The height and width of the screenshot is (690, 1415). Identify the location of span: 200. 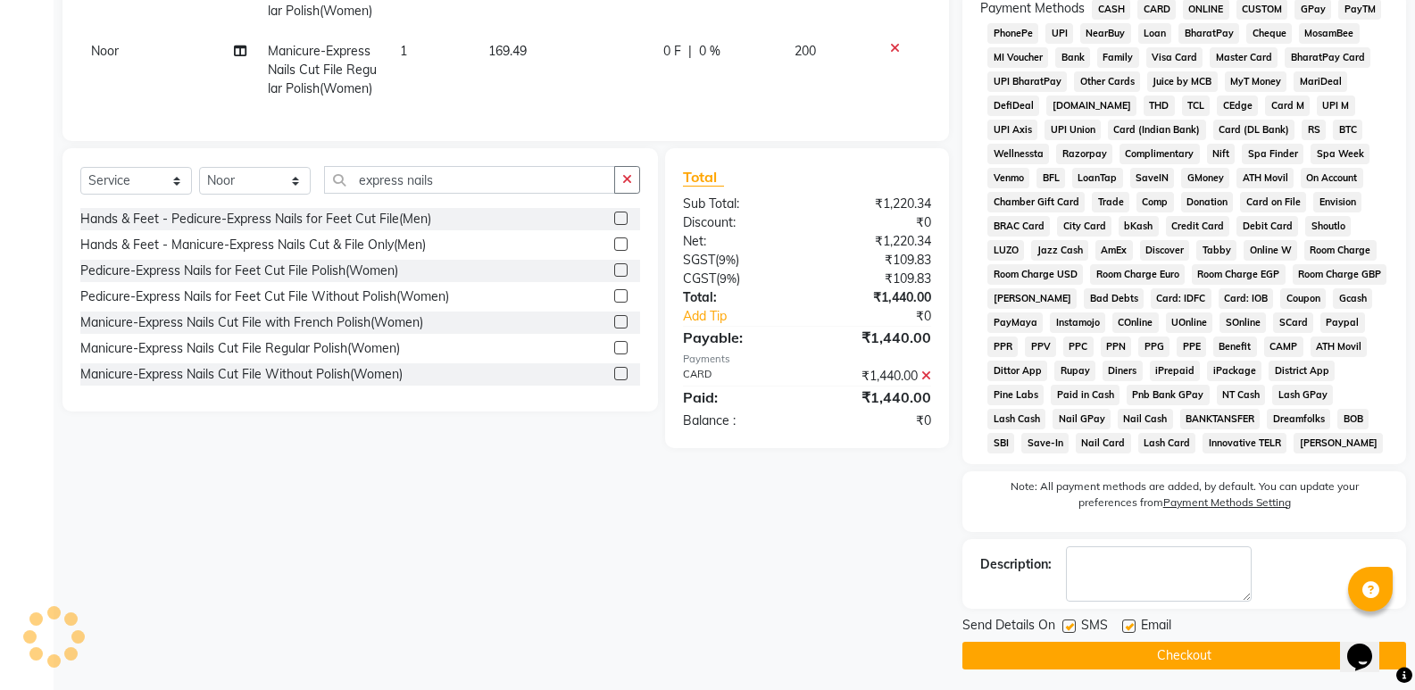
(805, 51).